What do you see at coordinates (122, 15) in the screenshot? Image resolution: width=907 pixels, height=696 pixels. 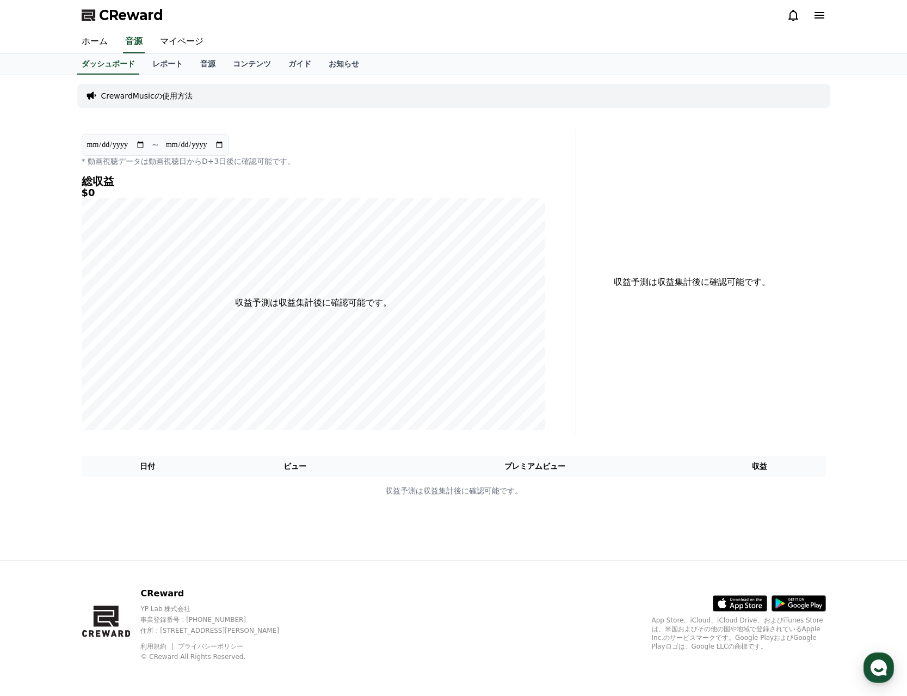 I see `a: CReward` at bounding box center [122, 15].